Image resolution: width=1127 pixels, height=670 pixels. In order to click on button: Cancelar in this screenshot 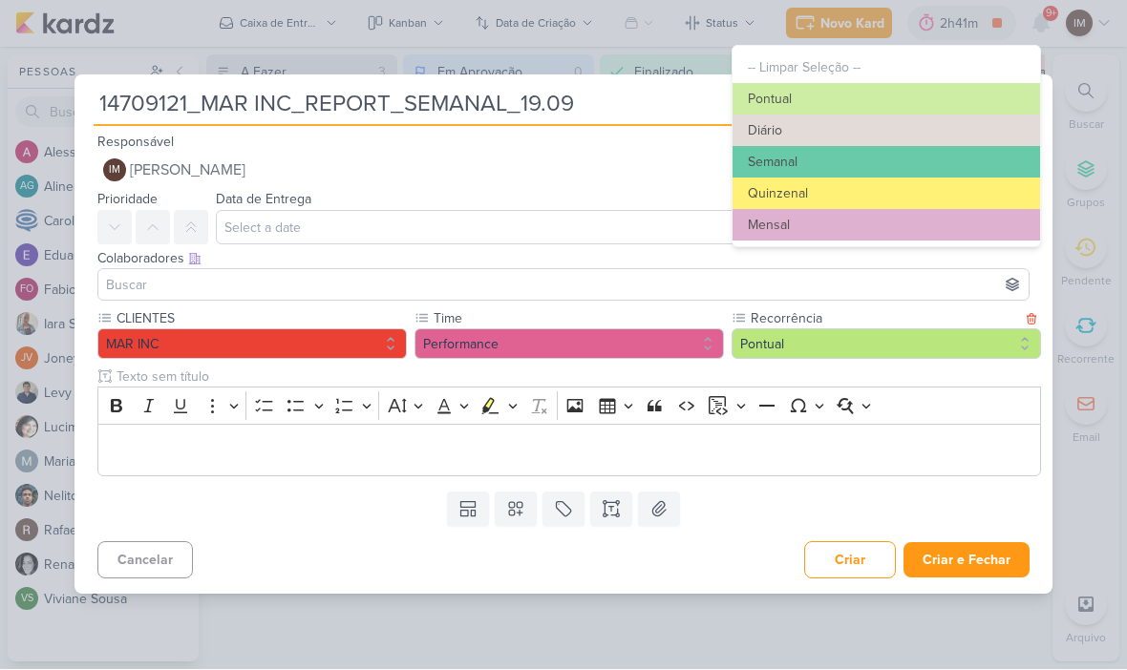, I will do `click(145, 560)`.